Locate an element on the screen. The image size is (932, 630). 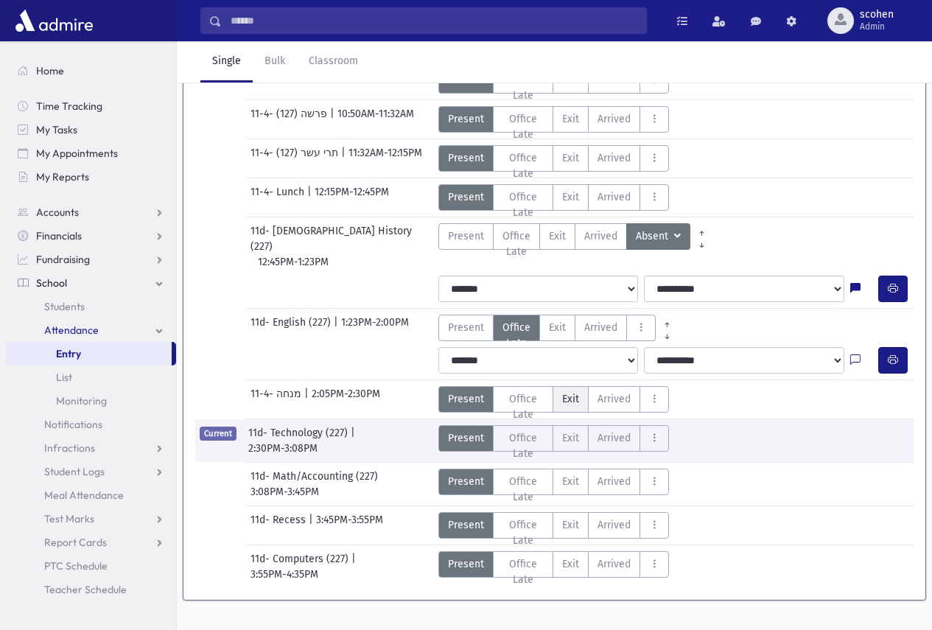
a: Time Tracking is located at coordinates (91, 106).